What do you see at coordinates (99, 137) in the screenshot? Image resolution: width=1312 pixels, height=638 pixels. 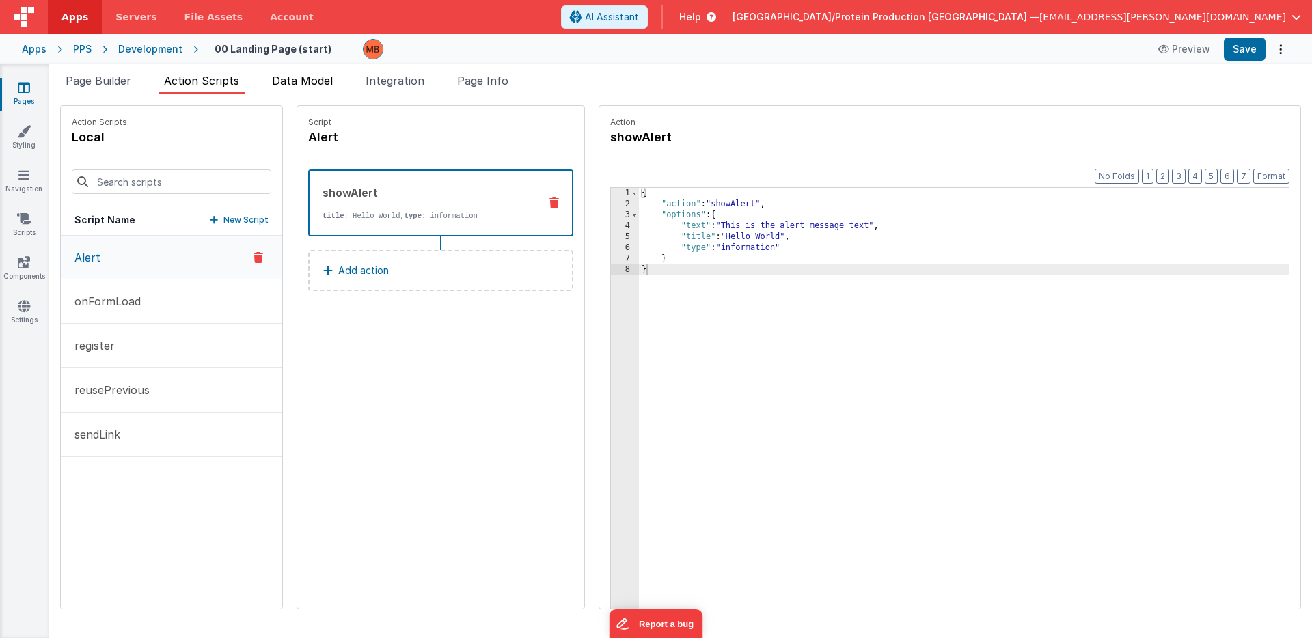 I see `h4: local` at bounding box center [99, 137].